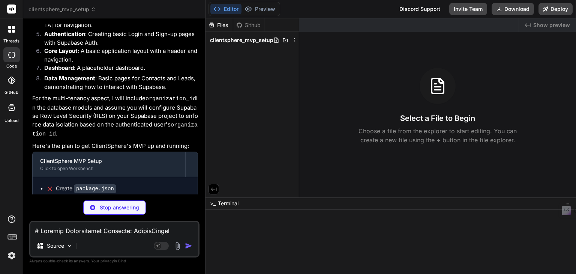  Describe the element at coordinates (118, 83) in the screenshot. I see `li: : Basic pages for Contacts and Leads, demonstrating how to interact with Supabase.` at that location.